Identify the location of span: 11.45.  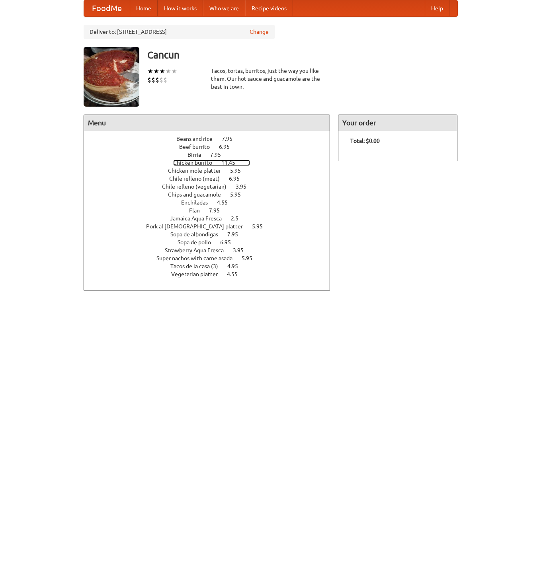
(232, 163).